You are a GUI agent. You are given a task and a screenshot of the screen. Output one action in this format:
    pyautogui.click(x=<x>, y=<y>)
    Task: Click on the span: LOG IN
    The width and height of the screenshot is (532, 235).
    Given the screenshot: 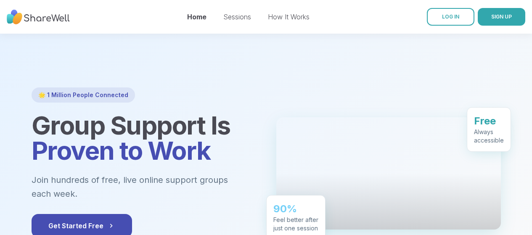 What is the action you would take?
    pyautogui.click(x=450, y=16)
    